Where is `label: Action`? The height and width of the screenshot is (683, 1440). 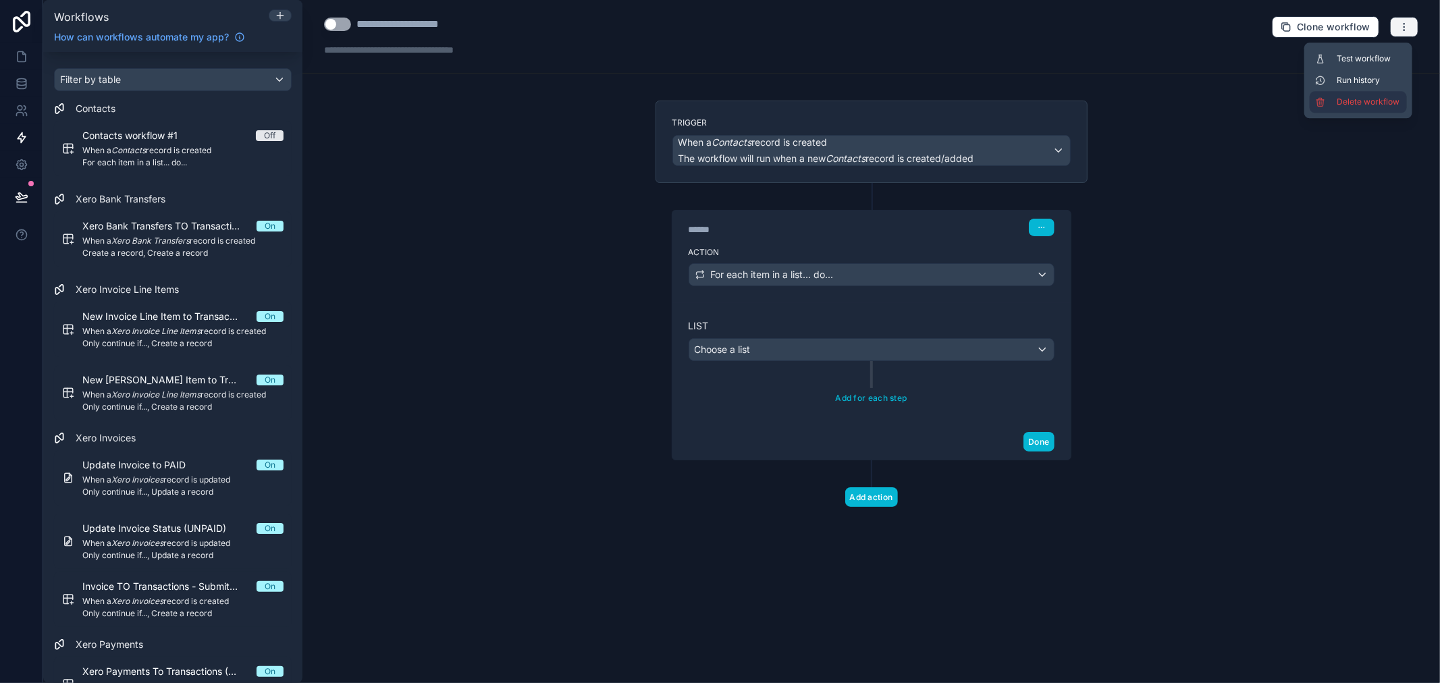
label: Action is located at coordinates (872, 252).